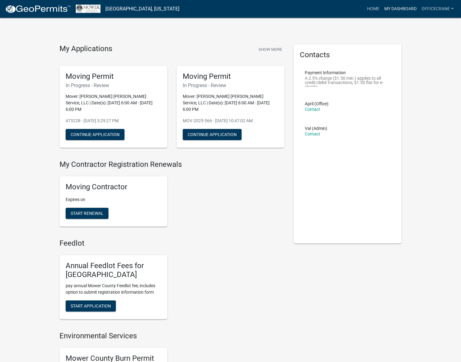 The width and height of the screenshot is (461, 362). Describe the element at coordinates (437, 9) in the screenshot. I see `a: officecrane` at that location.